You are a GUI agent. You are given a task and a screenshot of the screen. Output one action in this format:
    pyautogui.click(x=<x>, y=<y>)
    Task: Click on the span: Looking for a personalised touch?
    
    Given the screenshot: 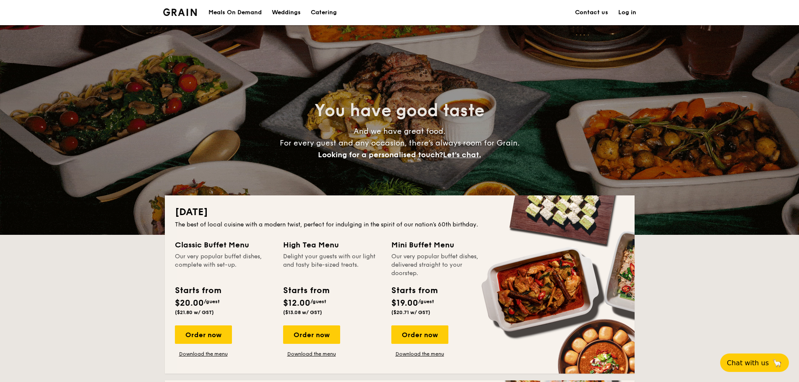 What is the action you would take?
    pyautogui.click(x=381, y=155)
    